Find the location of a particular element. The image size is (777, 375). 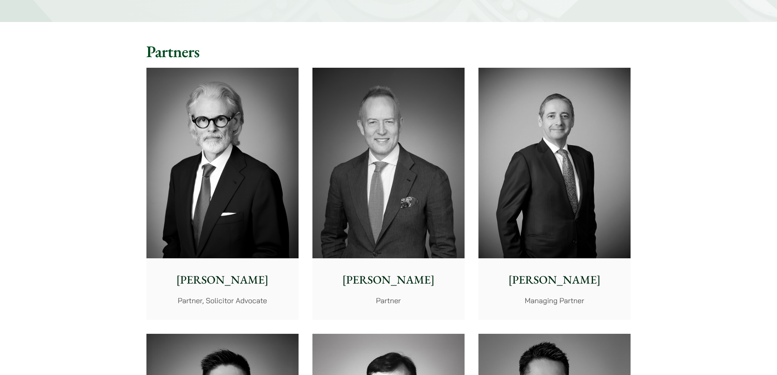

h2: Partners is located at coordinates (389, 51).